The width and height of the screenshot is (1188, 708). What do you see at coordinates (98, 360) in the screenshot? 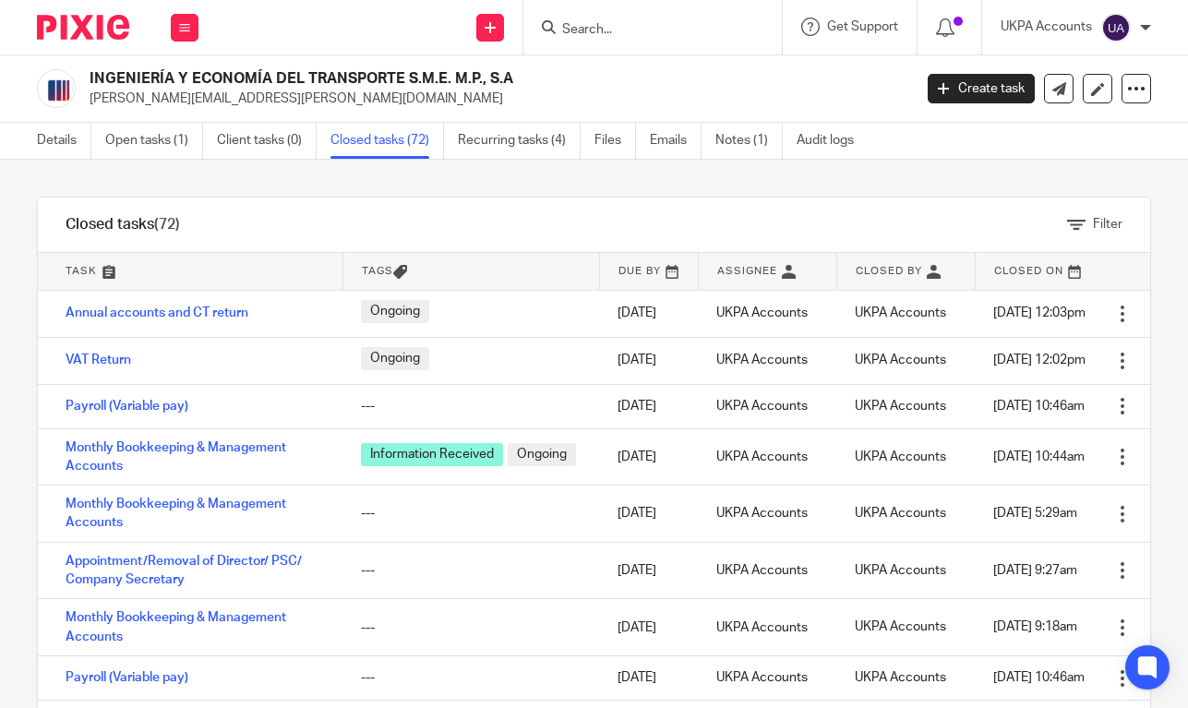
I see `a: VAT Return` at bounding box center [98, 360].